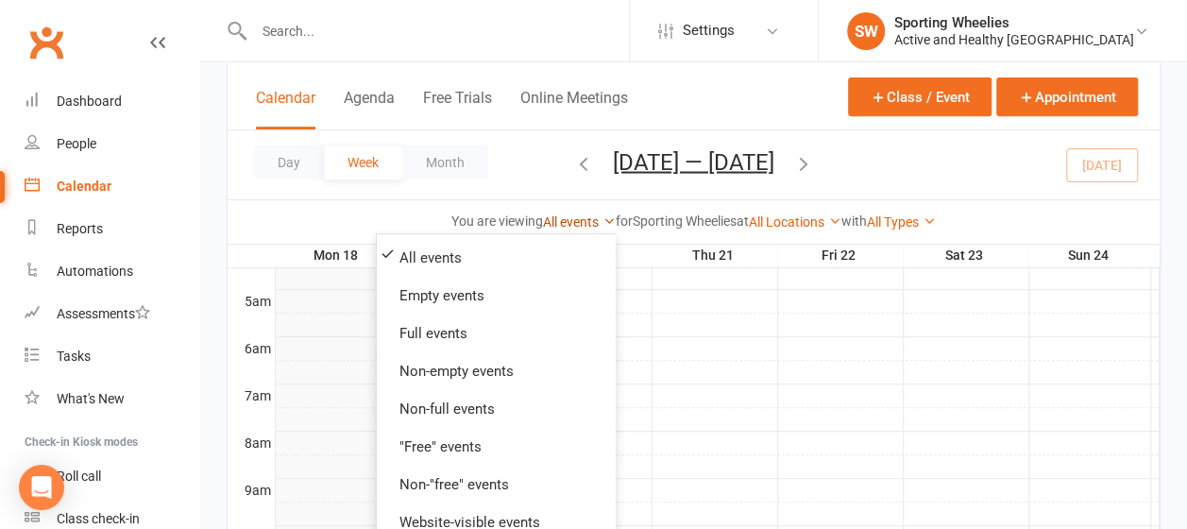 This screenshot has width=1187, height=529. I want to click on th: 5am, so click(251, 300).